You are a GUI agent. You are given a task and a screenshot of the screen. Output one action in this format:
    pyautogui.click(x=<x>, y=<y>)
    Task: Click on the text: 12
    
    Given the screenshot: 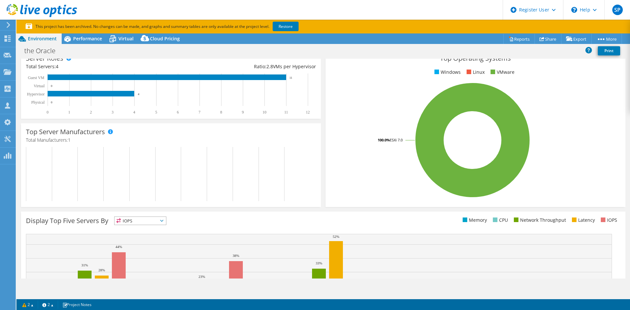 What is the action you would take?
    pyautogui.click(x=308, y=112)
    